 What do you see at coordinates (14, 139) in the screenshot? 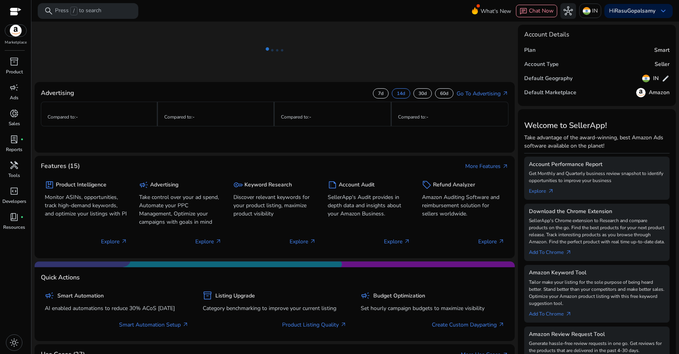
I see `span: lab_profile` at bounding box center [14, 139].